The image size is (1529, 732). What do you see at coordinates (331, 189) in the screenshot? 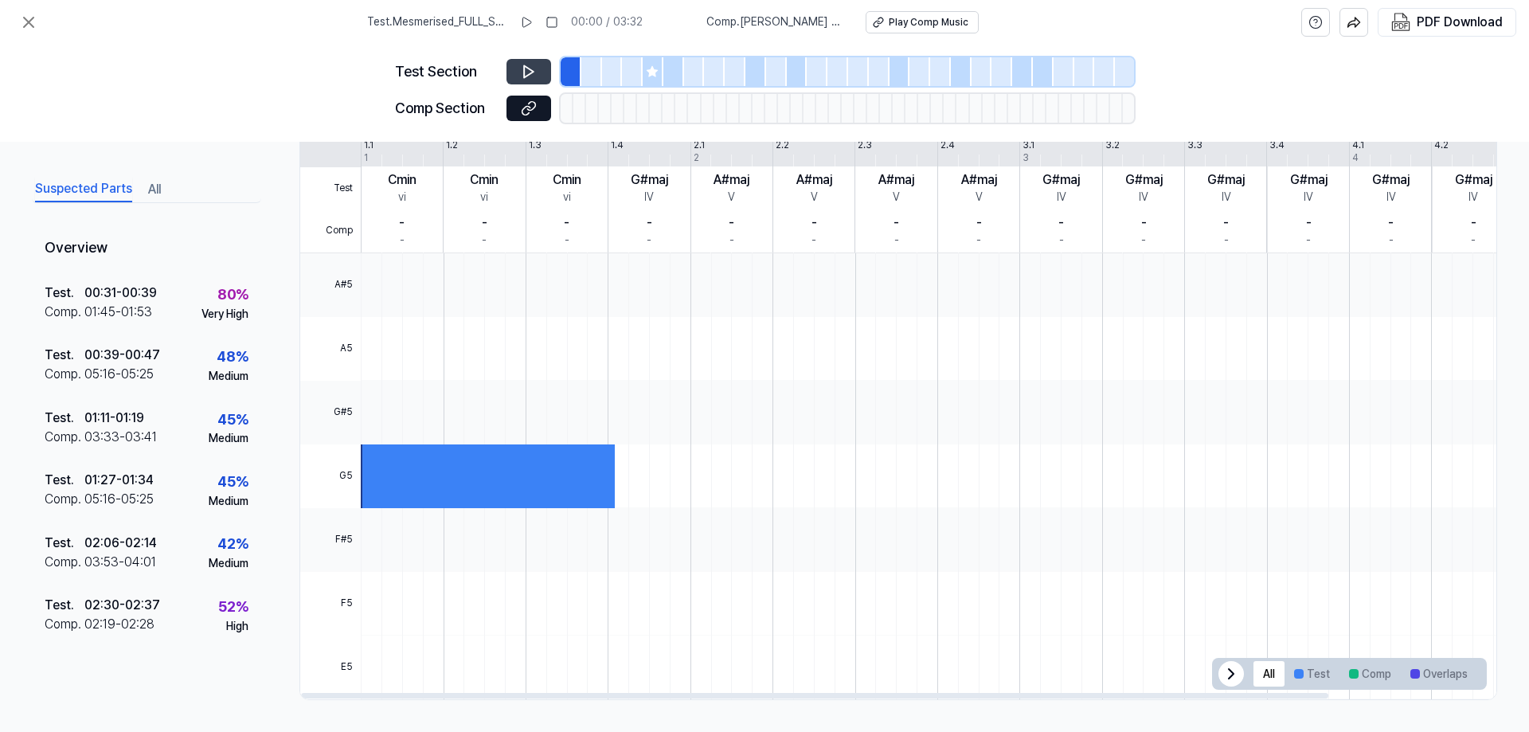
I see `span: Test` at bounding box center [331, 189].